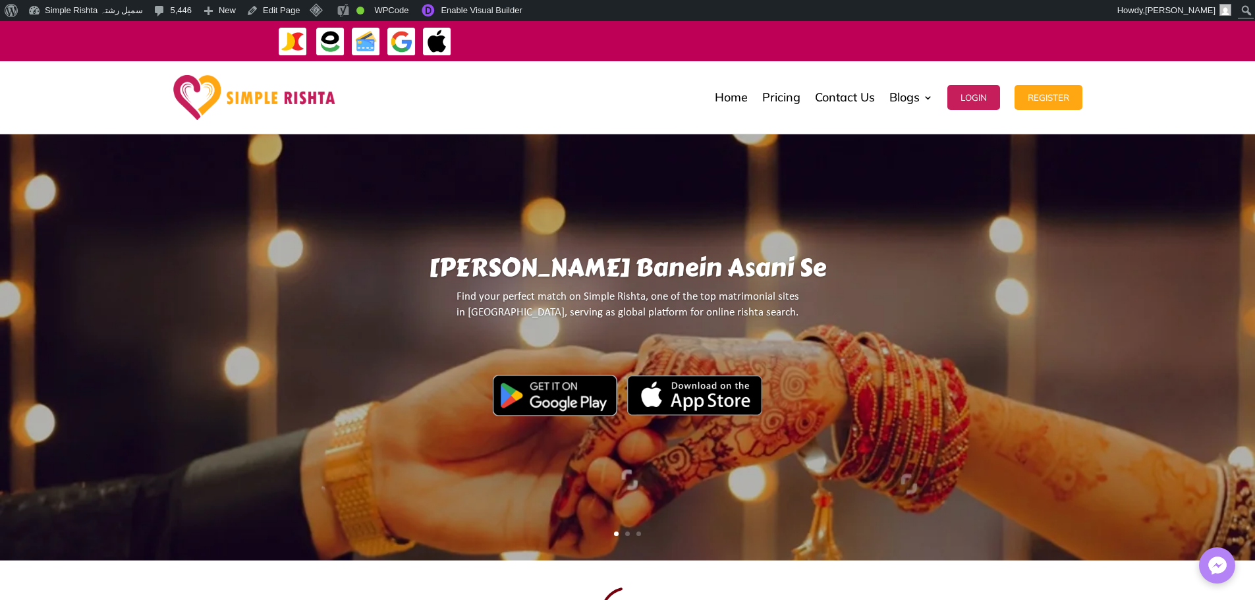 The height and width of the screenshot is (600, 1255). What do you see at coordinates (1217, 566) in the screenshot?
I see `img: Messenger` at bounding box center [1217, 566].